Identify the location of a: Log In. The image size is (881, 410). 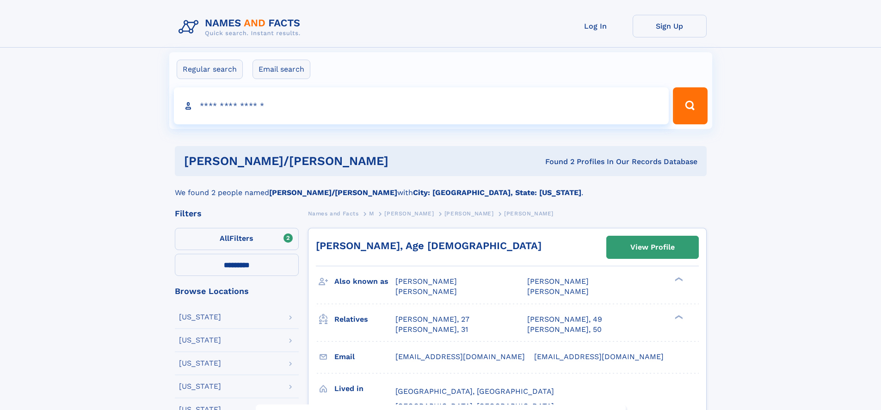
(595, 26).